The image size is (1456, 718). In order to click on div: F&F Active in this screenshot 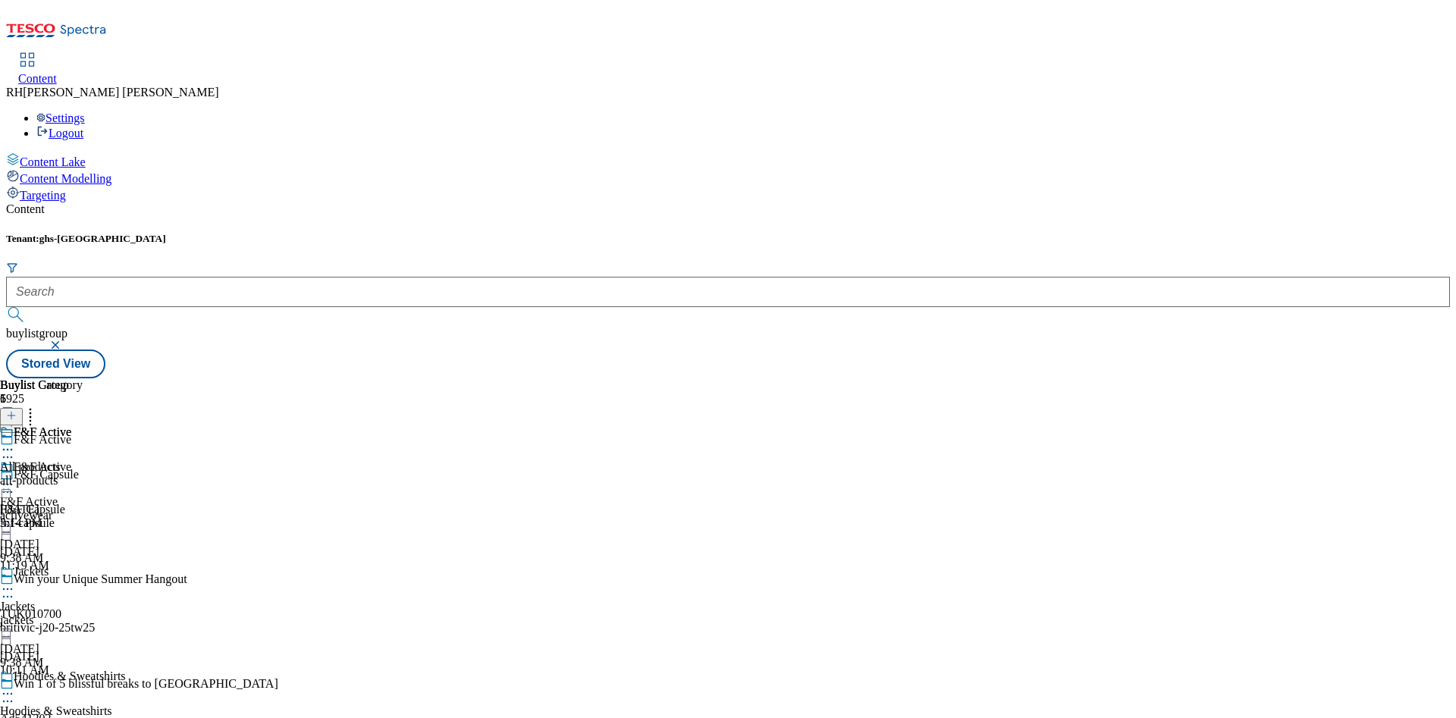, I will do `click(42, 432)`.